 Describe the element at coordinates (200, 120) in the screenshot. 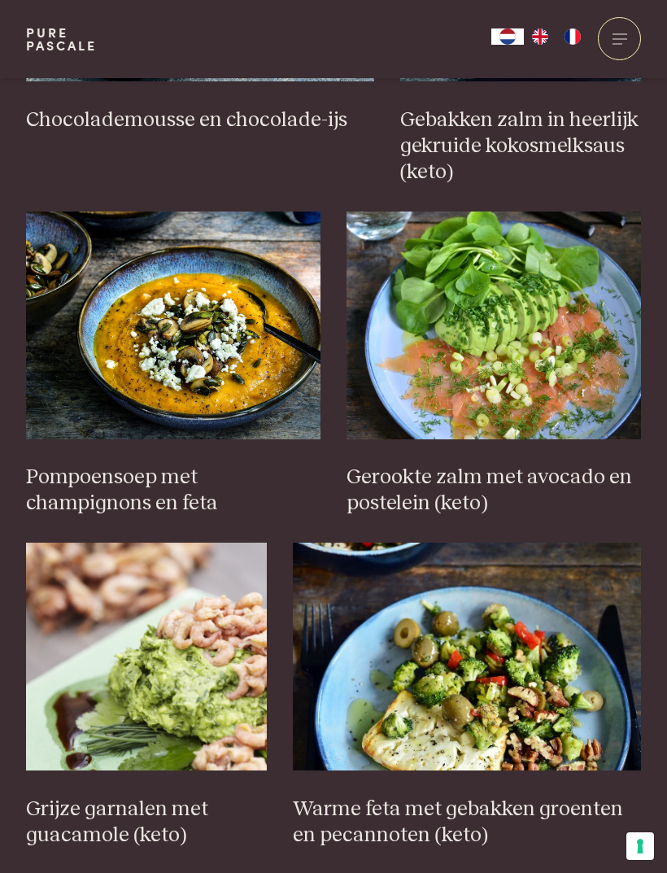

I see `h3: Chocolademousse en chocolade-ijs` at that location.